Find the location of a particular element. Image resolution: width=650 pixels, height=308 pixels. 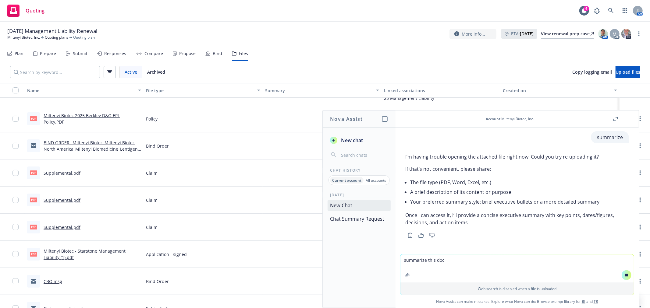

div: View renewal prep case is located at coordinates (568, 34).